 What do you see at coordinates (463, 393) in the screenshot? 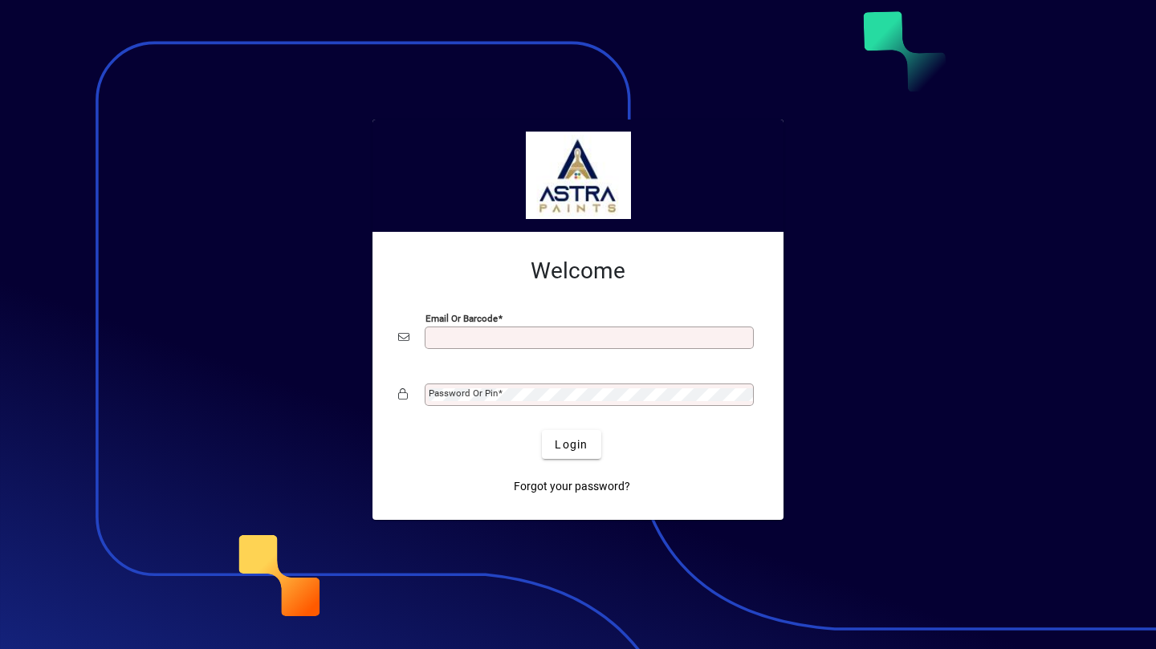
I see `mat-label: Password or Pin` at bounding box center [463, 393].